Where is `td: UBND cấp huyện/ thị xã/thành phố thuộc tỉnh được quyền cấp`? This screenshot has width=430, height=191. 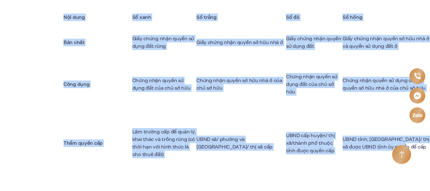 td: UBND cấp huyện/ thị xã/thành phố thuộc tỉnh được quyền cấp is located at coordinates (314, 143).